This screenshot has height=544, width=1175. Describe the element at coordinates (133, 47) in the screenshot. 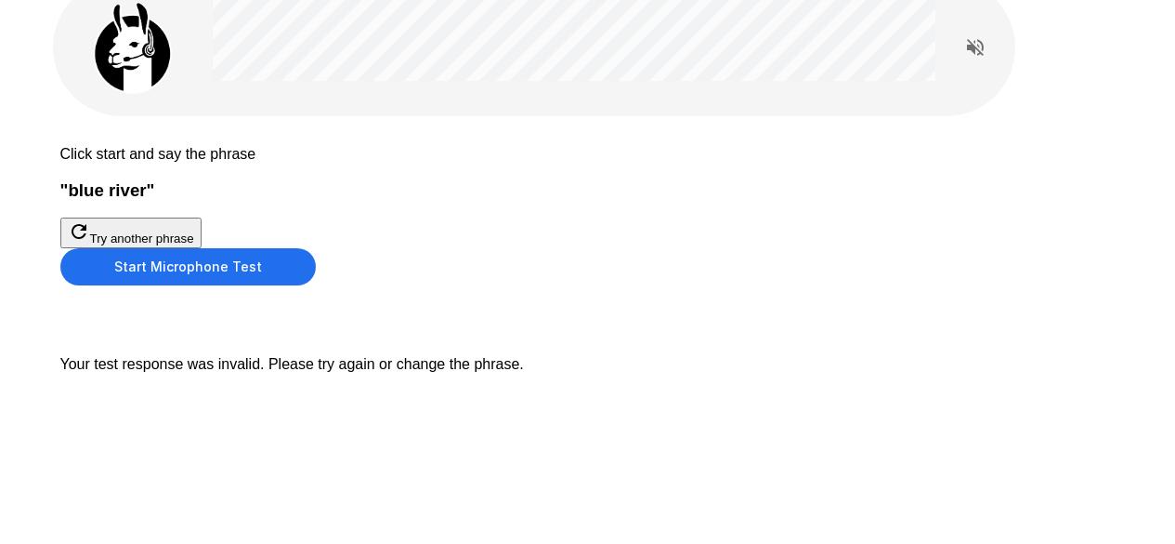

I see `img: llama_clean.png` at that location.